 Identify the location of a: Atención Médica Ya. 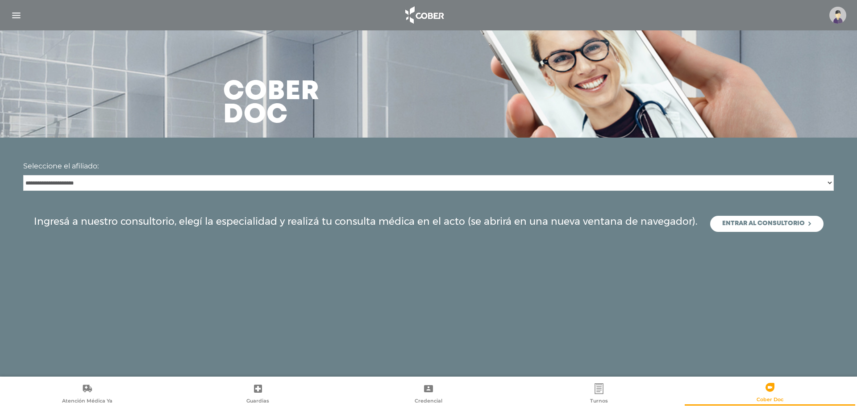
(87, 394).